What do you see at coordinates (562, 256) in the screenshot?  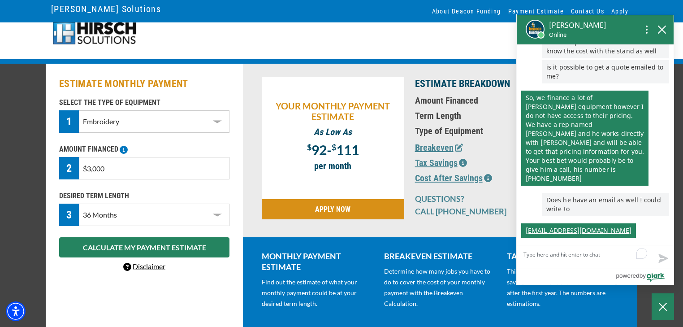 I see `p: TAX SAVINGS ESTIMATE` at bounding box center [562, 256].